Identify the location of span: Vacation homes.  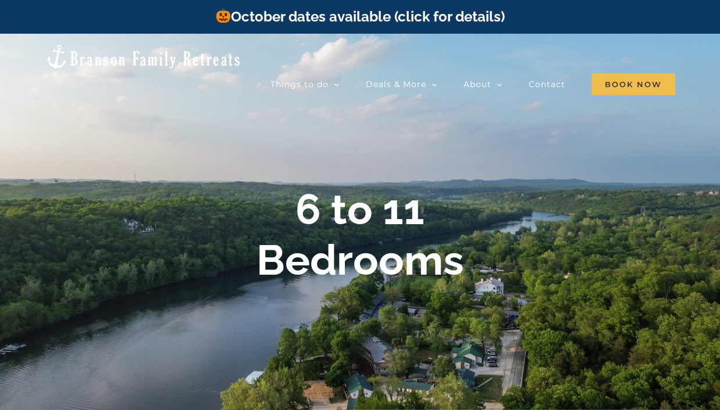
(196, 84).